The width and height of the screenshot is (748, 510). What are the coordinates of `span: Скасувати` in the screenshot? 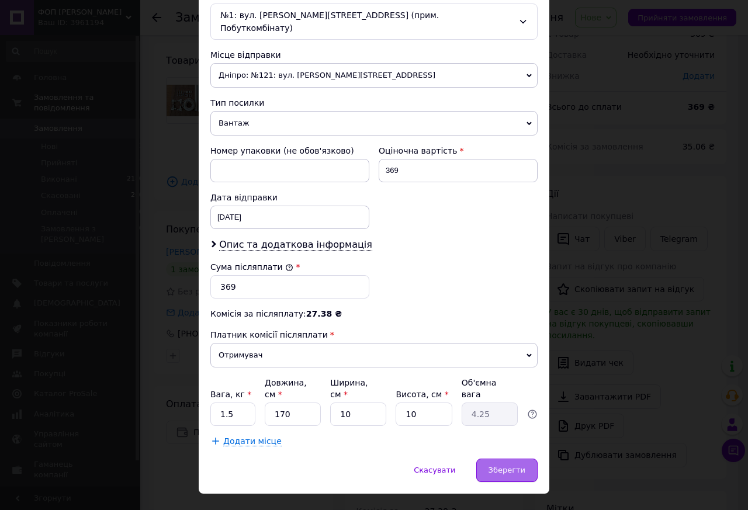 It's located at (434, 470).